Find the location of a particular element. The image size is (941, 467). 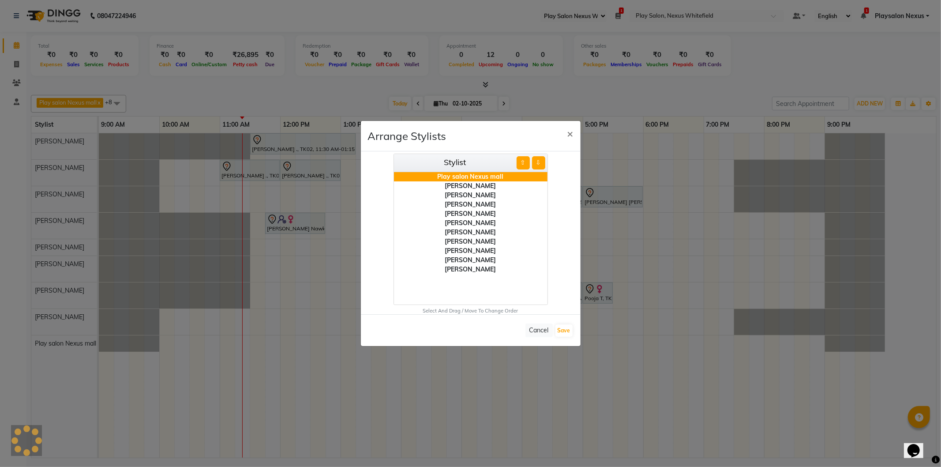

button: Cancel is located at coordinates (539, 330).